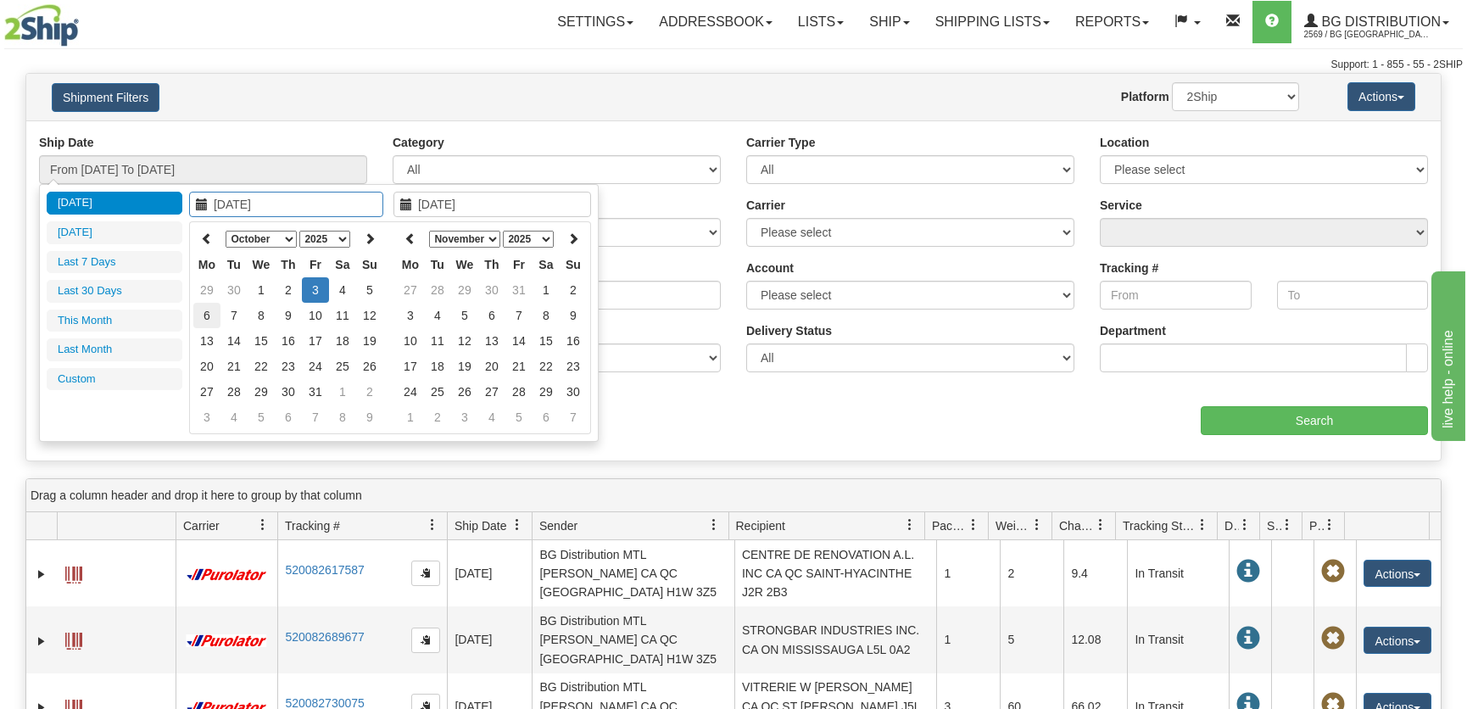 The width and height of the screenshot is (1467, 709). Describe the element at coordinates (734, 495) in the screenshot. I see `div: grid grouping header` at that location.